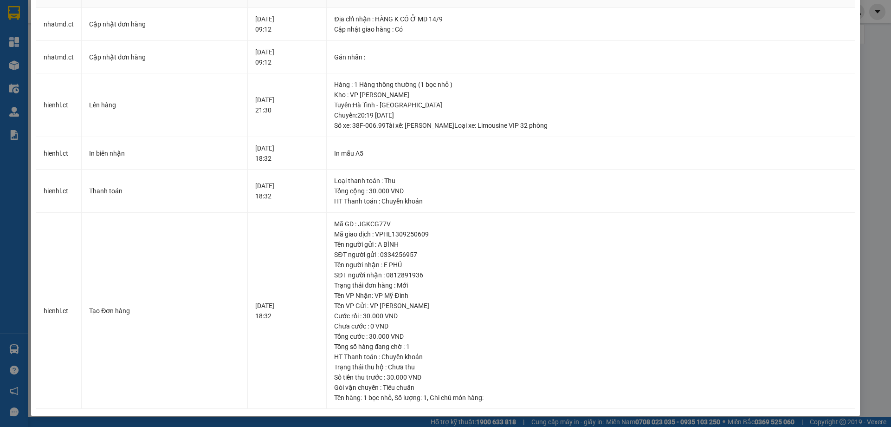 This screenshot has height=427, width=891. Describe the element at coordinates (590, 346) in the screenshot. I see `div: Tổng số hàng đang chờ : 1` at that location.